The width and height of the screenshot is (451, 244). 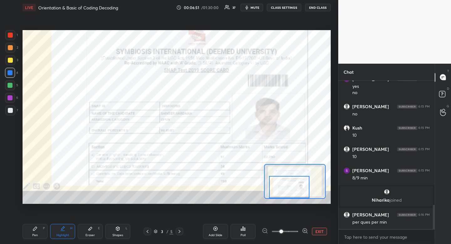 I want to click on div: LIVE, so click(x=29, y=8).